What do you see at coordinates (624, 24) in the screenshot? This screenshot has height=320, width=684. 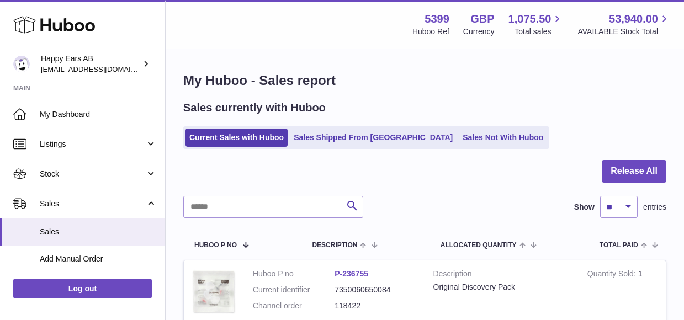 I see `a: 53,940.00 AVAILABLE Stock Total` at bounding box center [624, 24].